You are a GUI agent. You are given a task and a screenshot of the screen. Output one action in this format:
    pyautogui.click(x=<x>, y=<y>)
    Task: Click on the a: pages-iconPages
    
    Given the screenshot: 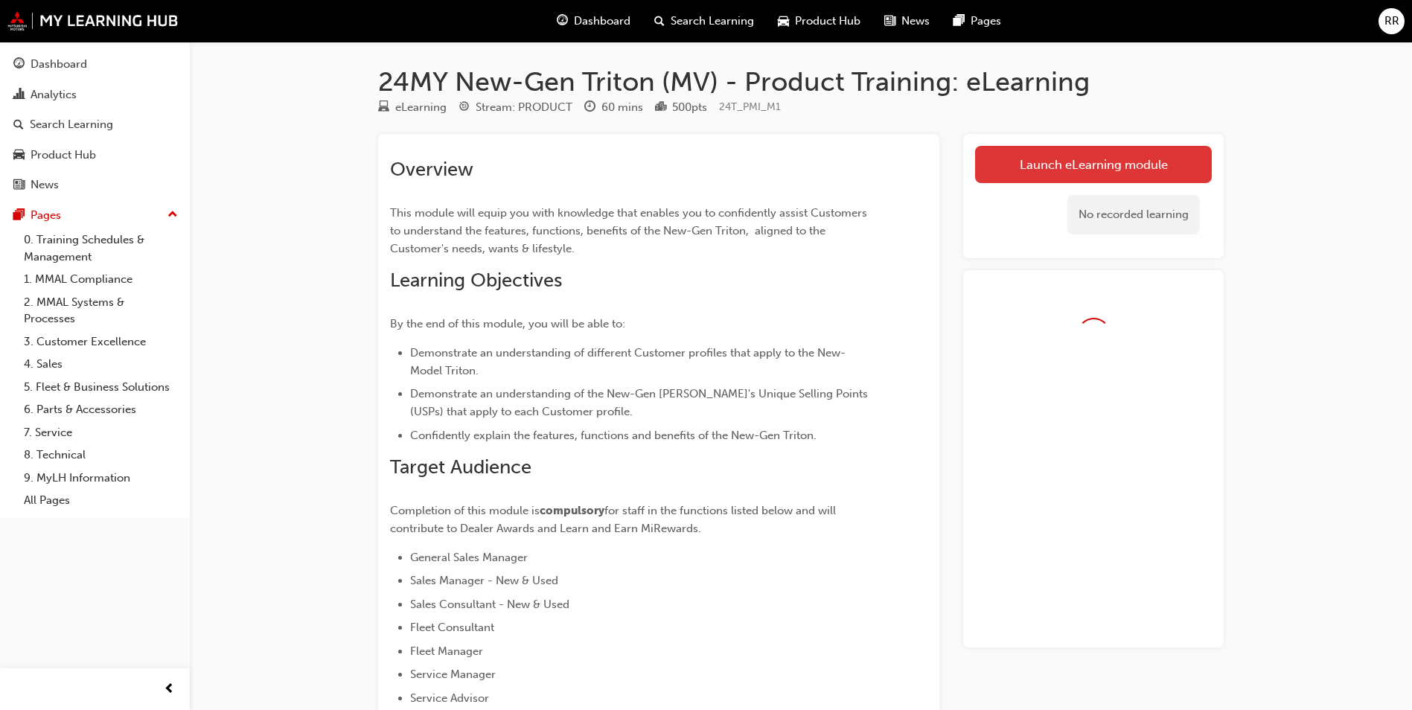 What is the action you would take?
    pyautogui.click(x=977, y=21)
    